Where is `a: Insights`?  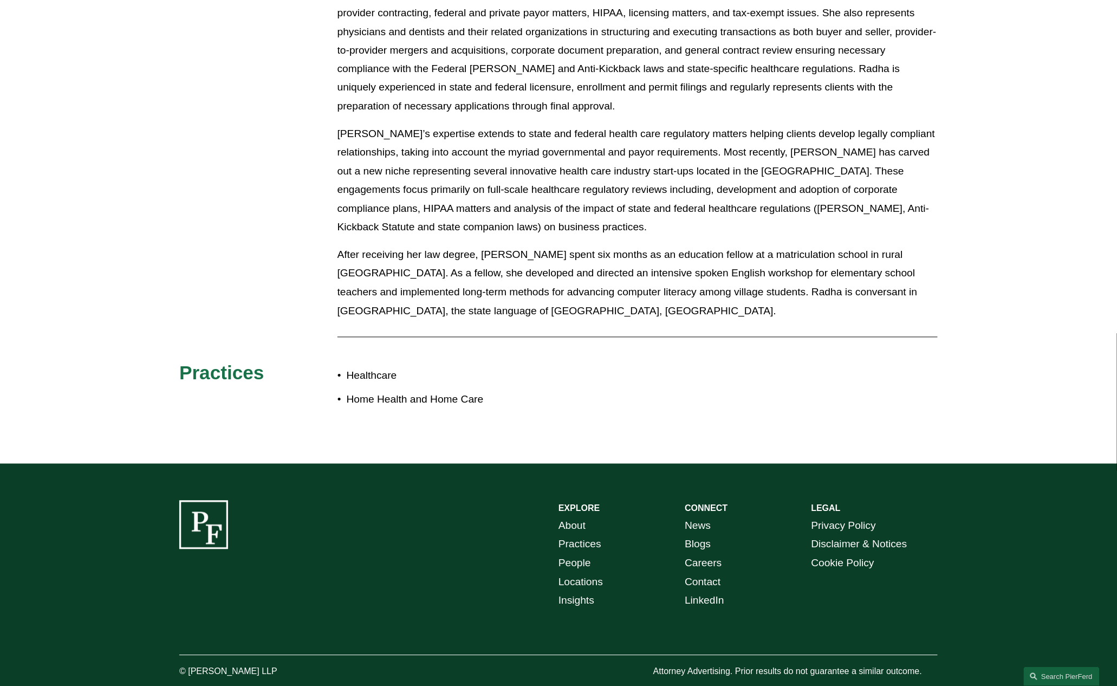 a: Insights is located at coordinates (576, 601).